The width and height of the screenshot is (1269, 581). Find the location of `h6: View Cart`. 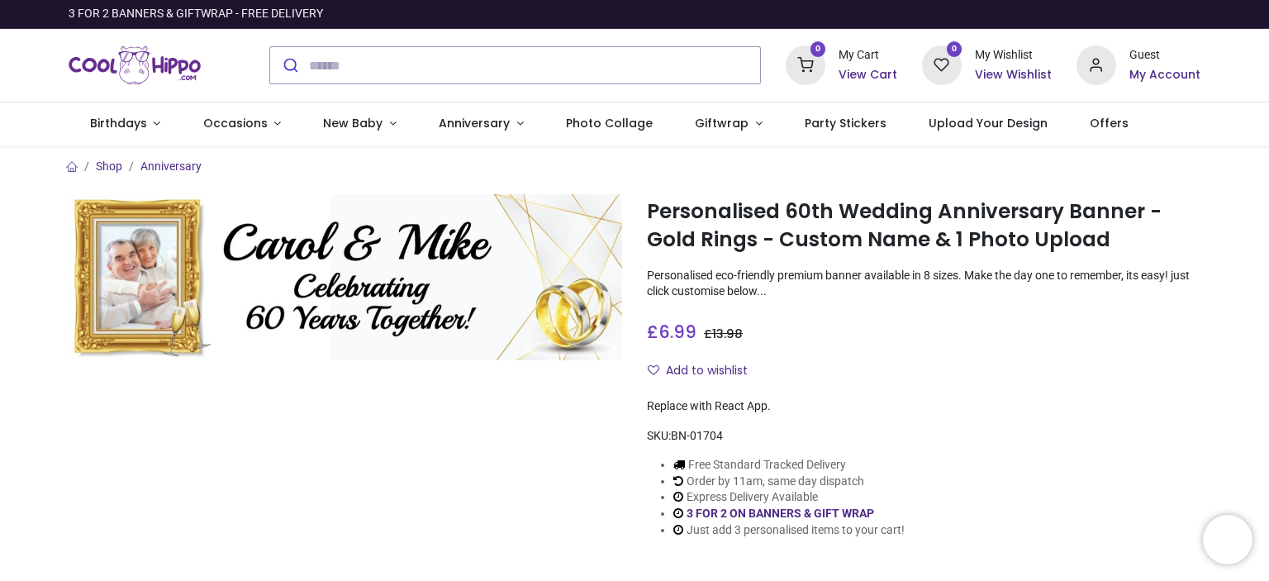

h6: View Cart is located at coordinates (867, 75).